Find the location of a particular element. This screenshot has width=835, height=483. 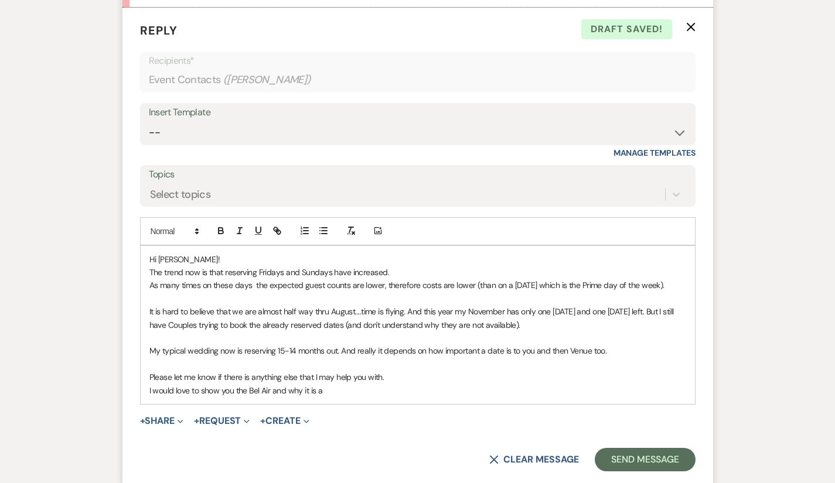

div: Select topics is located at coordinates (180, 194).